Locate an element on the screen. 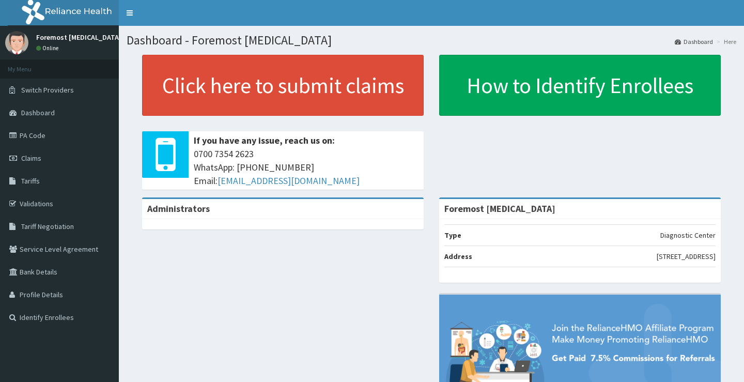  li: Here is located at coordinates (724, 41).